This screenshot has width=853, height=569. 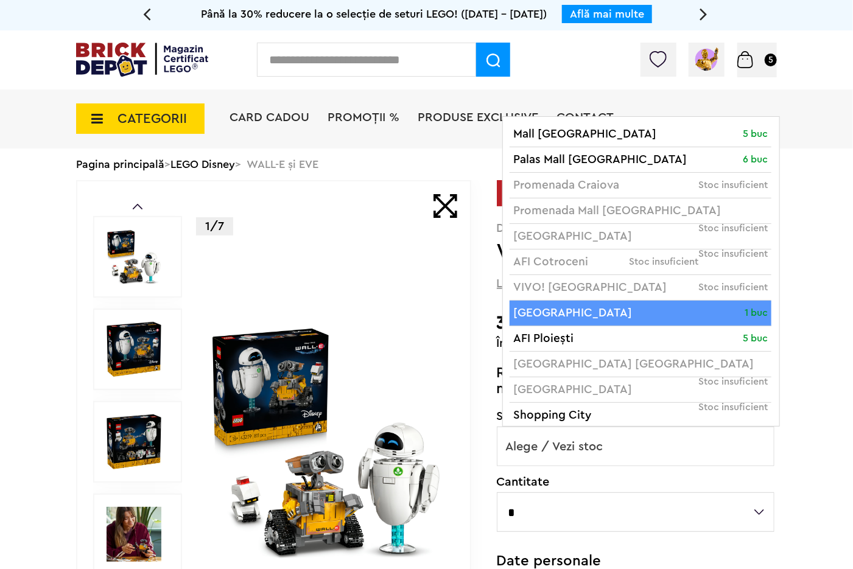 I want to click on li: AFI Ploiești, so click(x=641, y=339).